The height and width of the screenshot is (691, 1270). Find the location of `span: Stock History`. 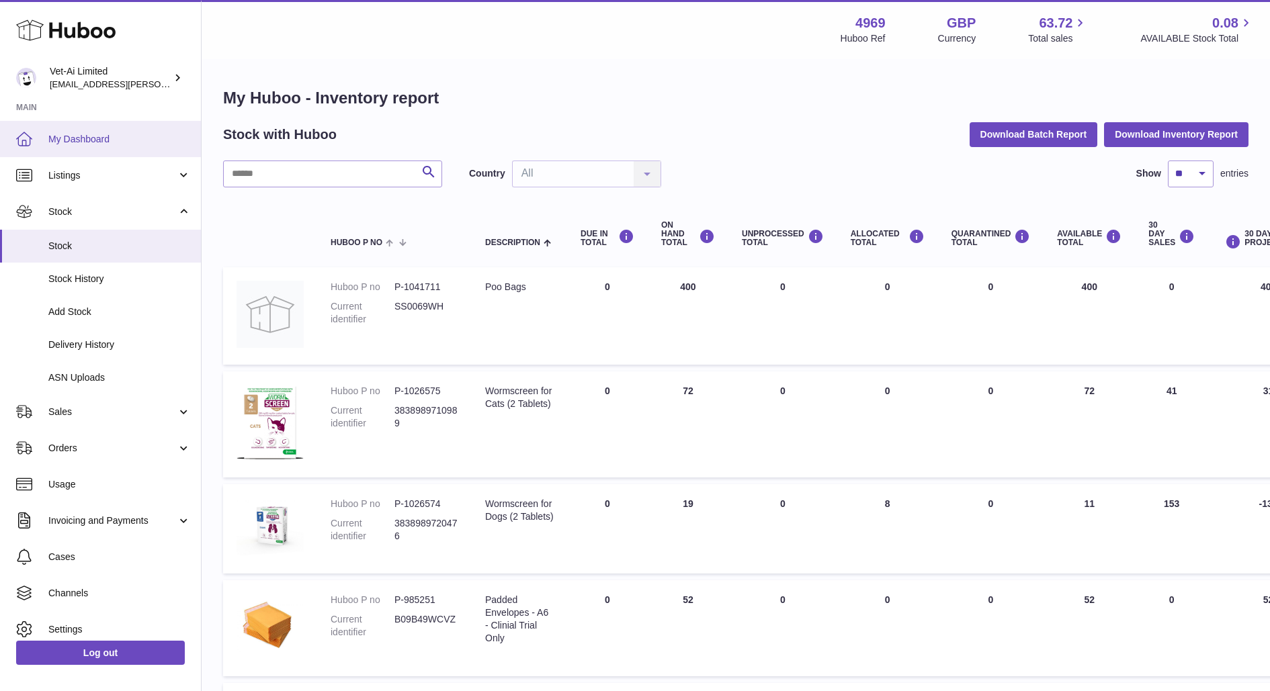

span: Stock History is located at coordinates (120, 279).